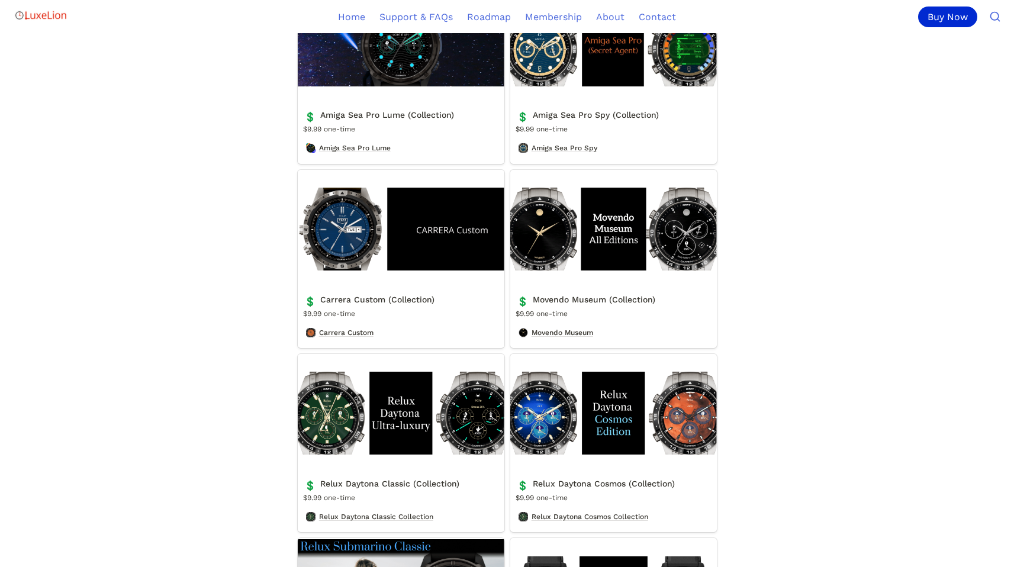 The width and height of the screenshot is (1014, 567). What do you see at coordinates (951, 17) in the screenshot?
I see `a: Buy Now` at bounding box center [951, 17].